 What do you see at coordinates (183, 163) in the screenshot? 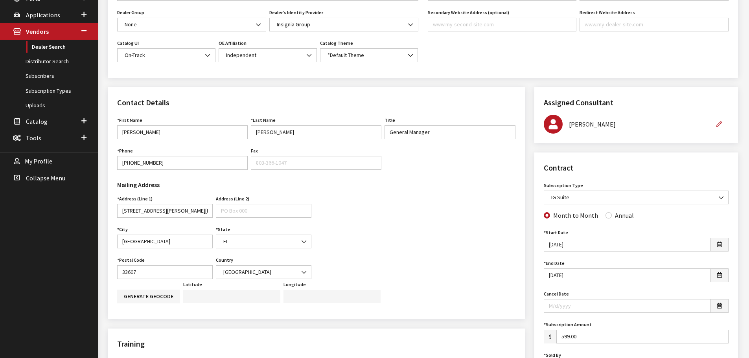
I see `input: 888-579-4458` at bounding box center [183, 163].